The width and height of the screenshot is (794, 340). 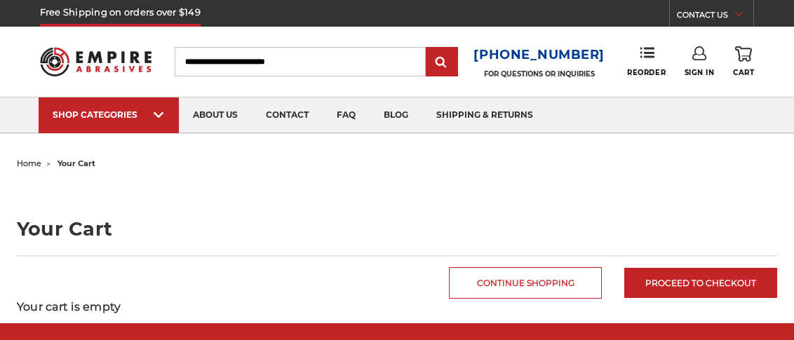 What do you see at coordinates (525, 283) in the screenshot?
I see `a: Continue Shopping` at bounding box center [525, 283].